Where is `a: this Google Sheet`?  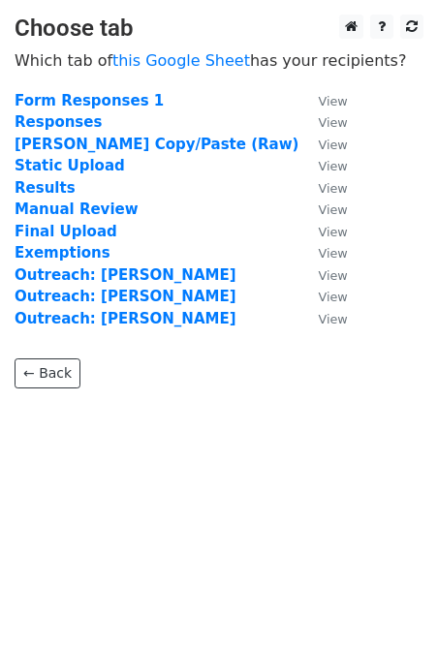 a: this Google Sheet is located at coordinates (181, 60).